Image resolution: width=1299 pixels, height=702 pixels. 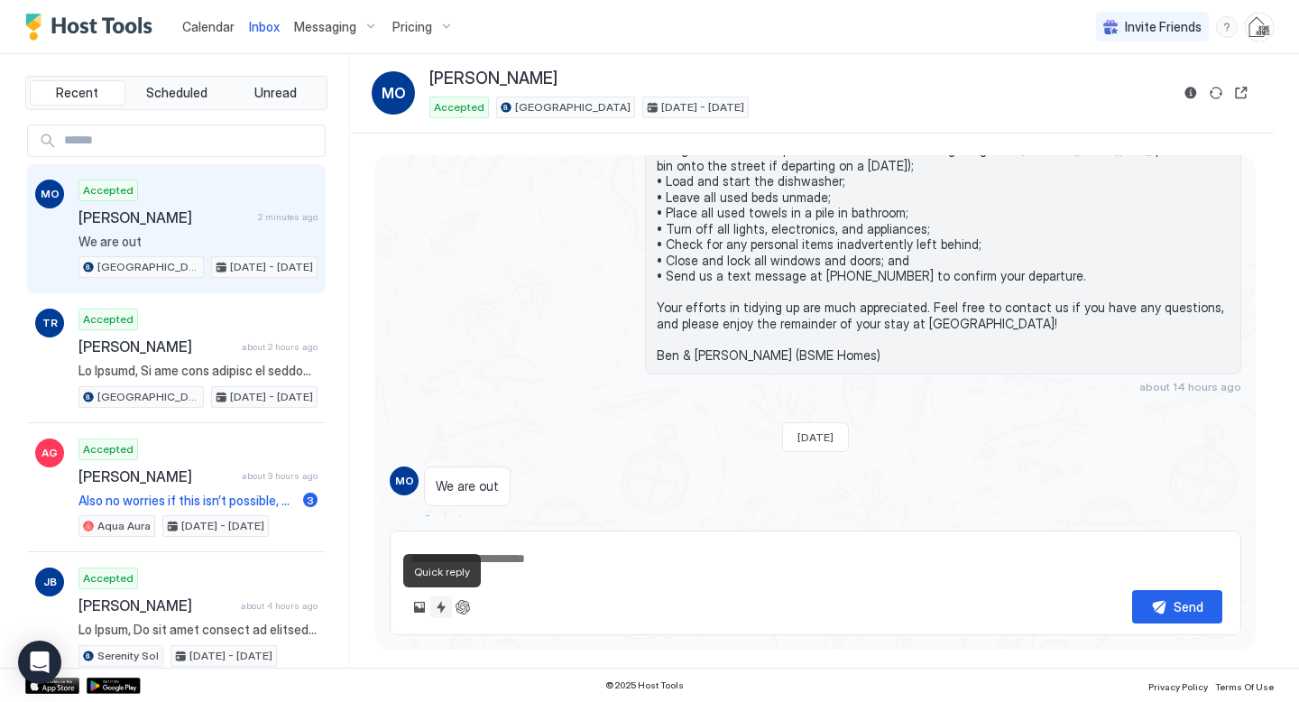 What do you see at coordinates (310, 500) in the screenshot?
I see `span: 3` at bounding box center [310, 500].